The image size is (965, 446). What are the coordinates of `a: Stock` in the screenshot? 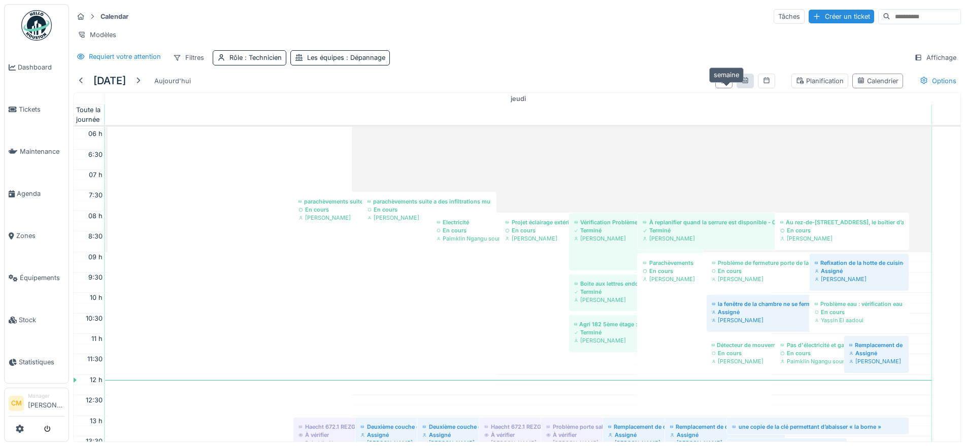 It's located at (37, 320).